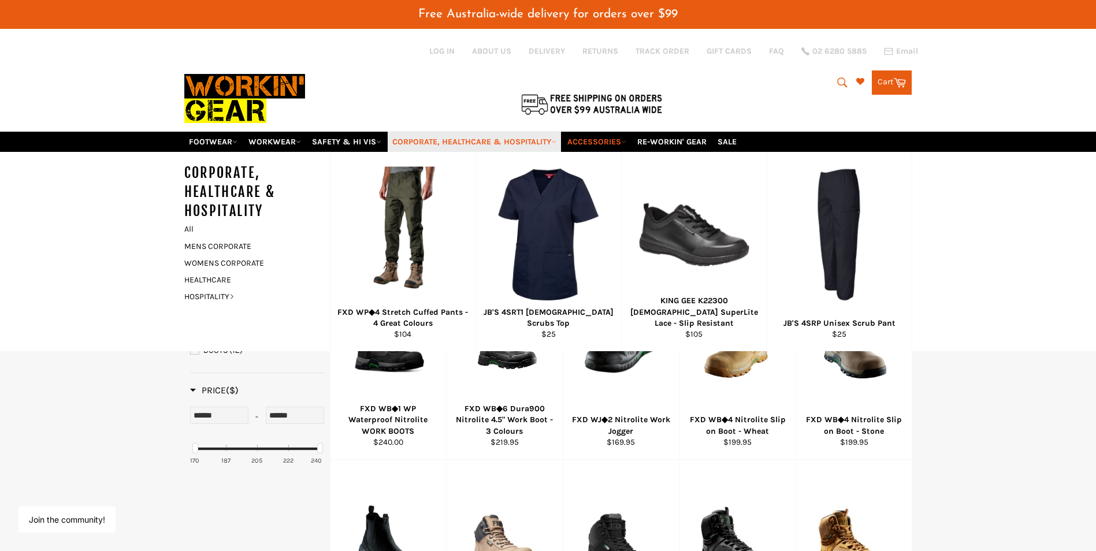 The height and width of the screenshot is (551, 1096). Describe the element at coordinates (738, 425) in the screenshot. I see `div: FXD WB◆4 Nitrolite Slip on Boot - Wheat` at that location.